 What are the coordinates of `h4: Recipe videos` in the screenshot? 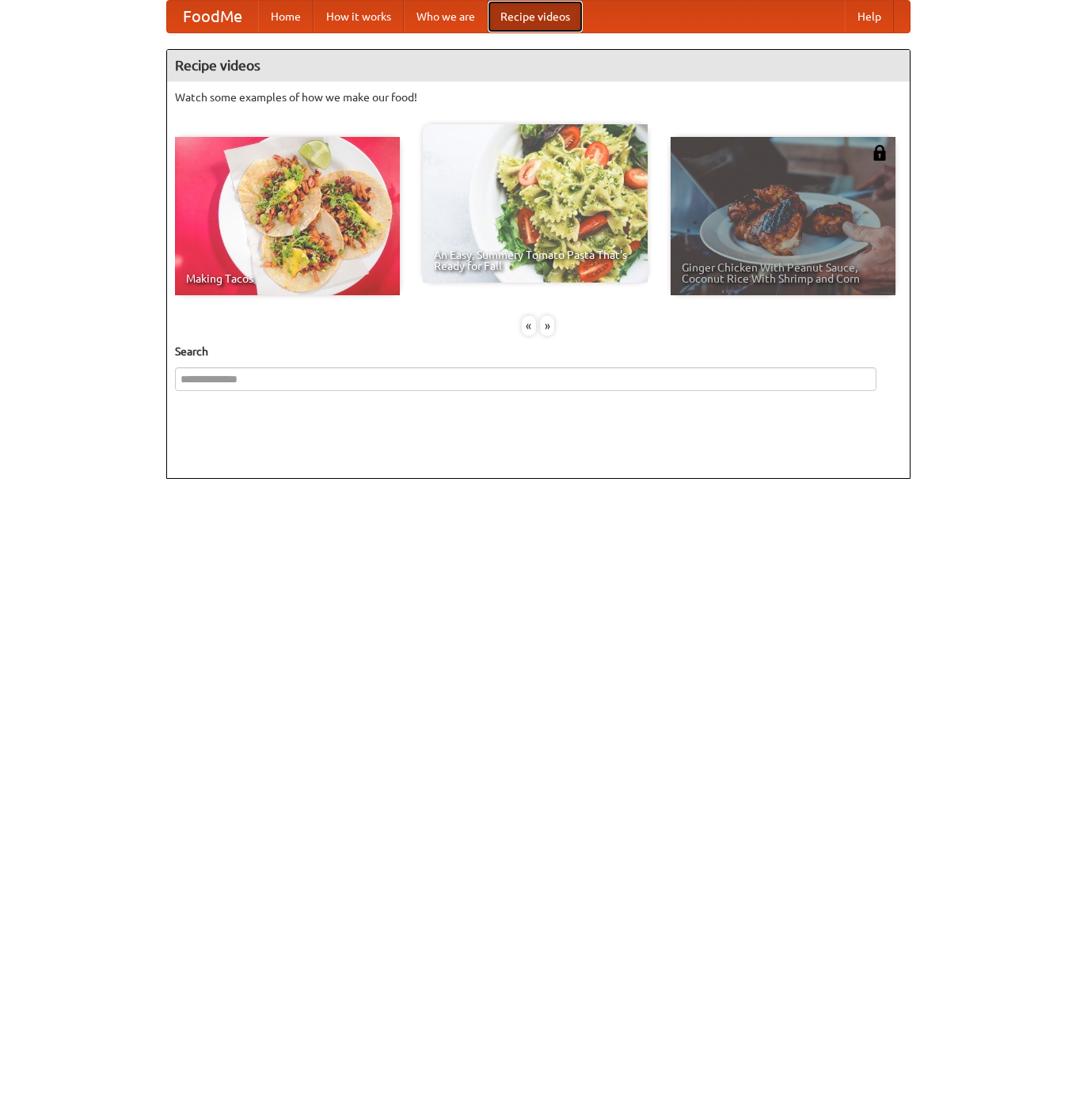 It's located at (538, 65).